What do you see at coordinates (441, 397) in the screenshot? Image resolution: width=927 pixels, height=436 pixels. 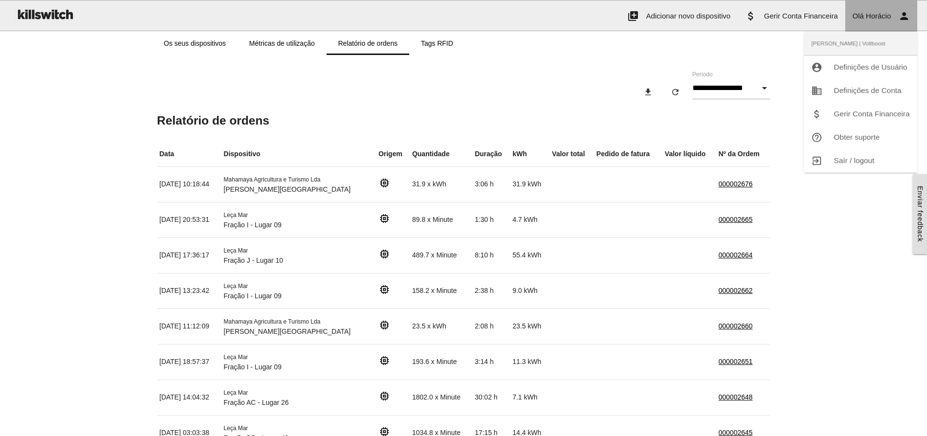 I see `td: 1802.0 x Minute` at bounding box center [441, 397].